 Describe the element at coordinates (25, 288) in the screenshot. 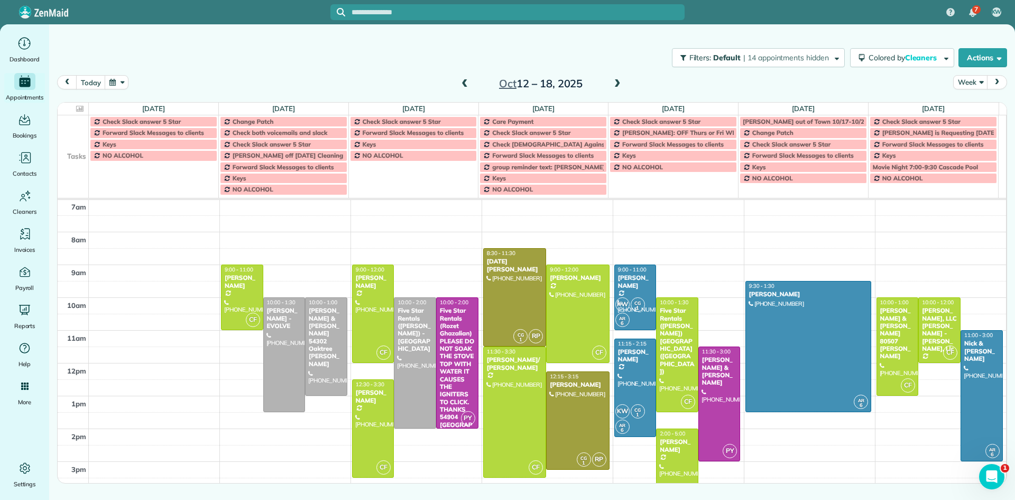

I see `span: Payroll` at that location.